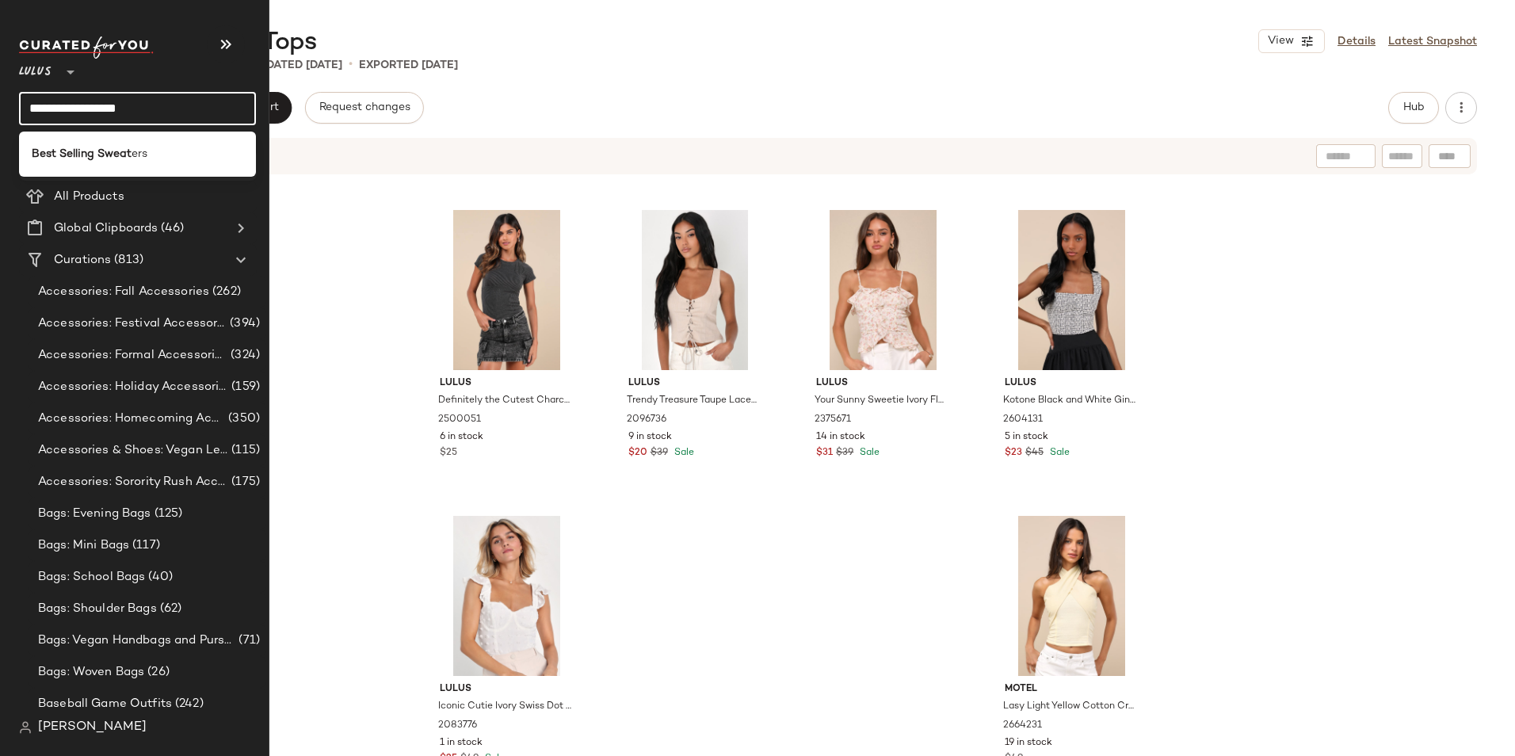 The height and width of the screenshot is (756, 1515). Describe the element at coordinates (132, 418) in the screenshot. I see `span: Accessories: Homecoming Accessories` at that location.